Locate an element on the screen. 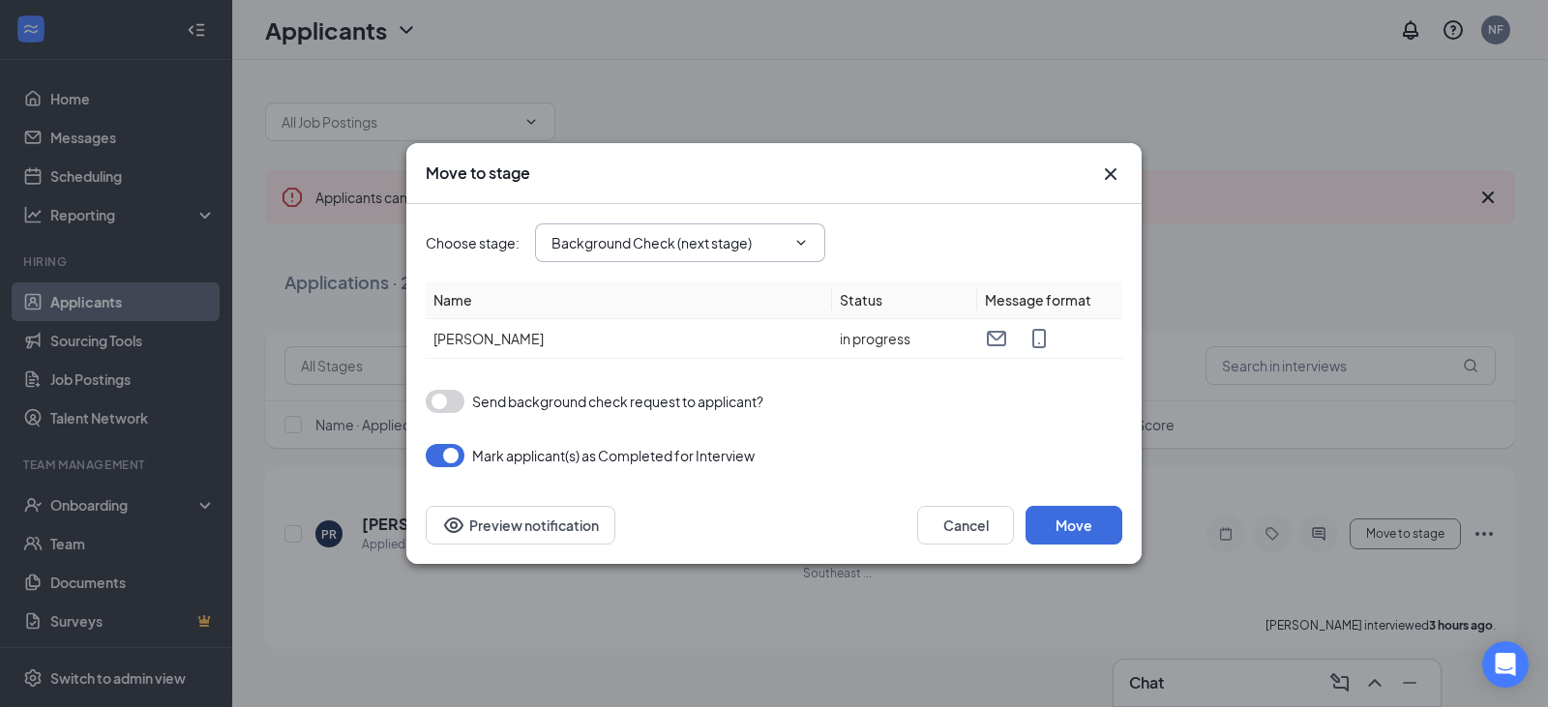  th: Name is located at coordinates (629, 300).